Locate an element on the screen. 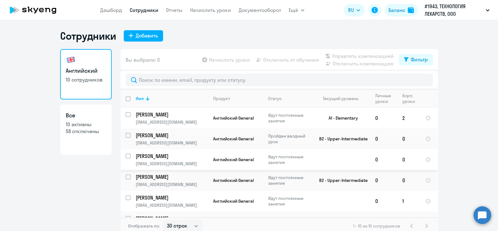 The image size is (498, 231). h3: Английский is located at coordinates (86, 71).